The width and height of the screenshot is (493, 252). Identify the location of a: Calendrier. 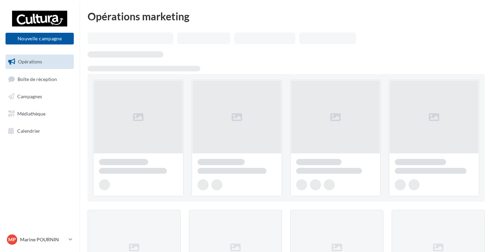
(40, 131).